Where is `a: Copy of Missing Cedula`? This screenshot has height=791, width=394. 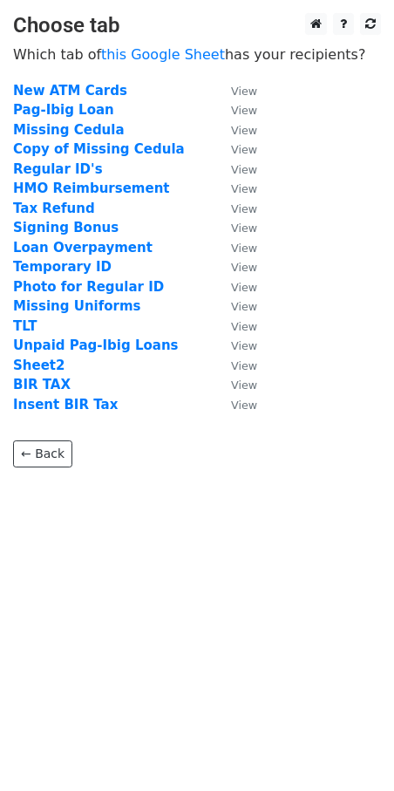
a: Copy of Missing Cedula is located at coordinates (99, 149).